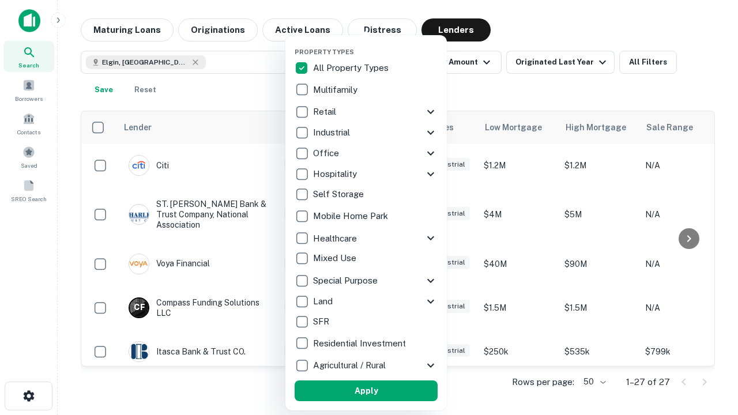 The image size is (738, 415). I want to click on p: Industrial, so click(333, 133).